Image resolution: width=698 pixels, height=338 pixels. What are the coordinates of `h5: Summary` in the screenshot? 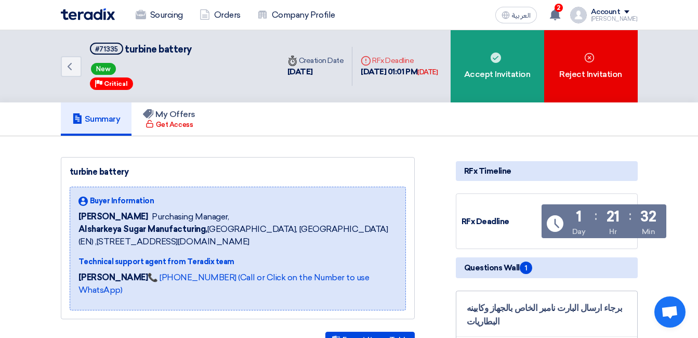 It's located at (96, 119).